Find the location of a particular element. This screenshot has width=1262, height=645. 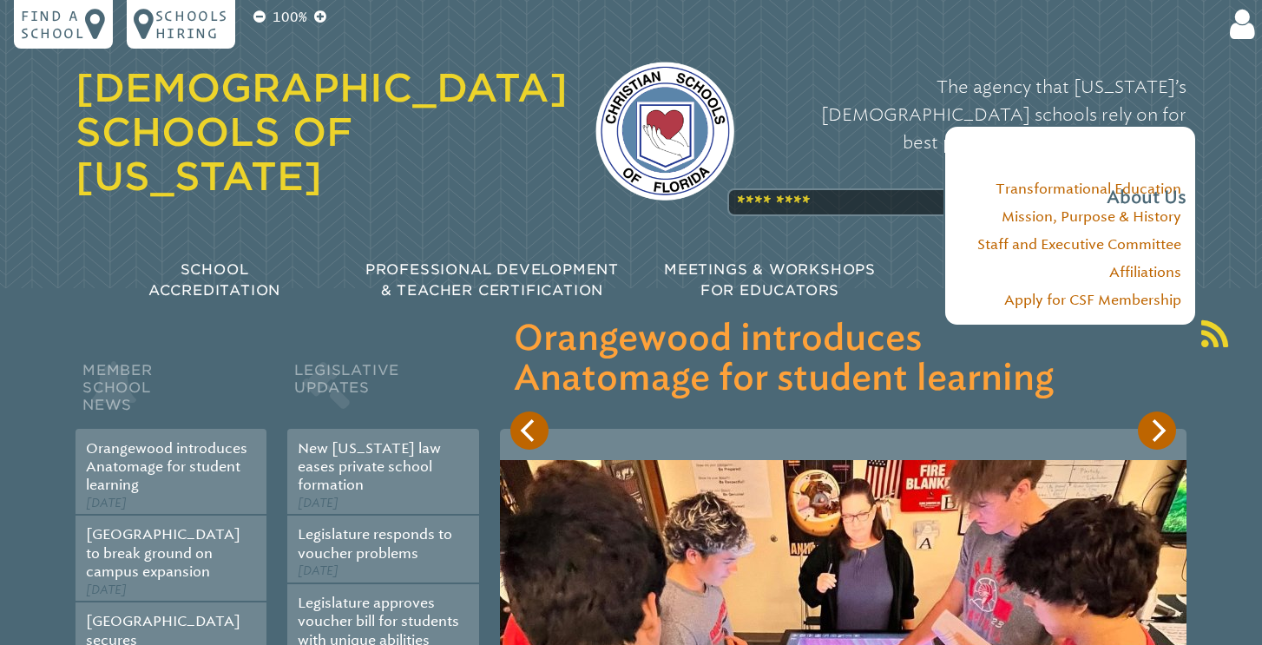

a: Affiliations is located at coordinates (1145, 272).